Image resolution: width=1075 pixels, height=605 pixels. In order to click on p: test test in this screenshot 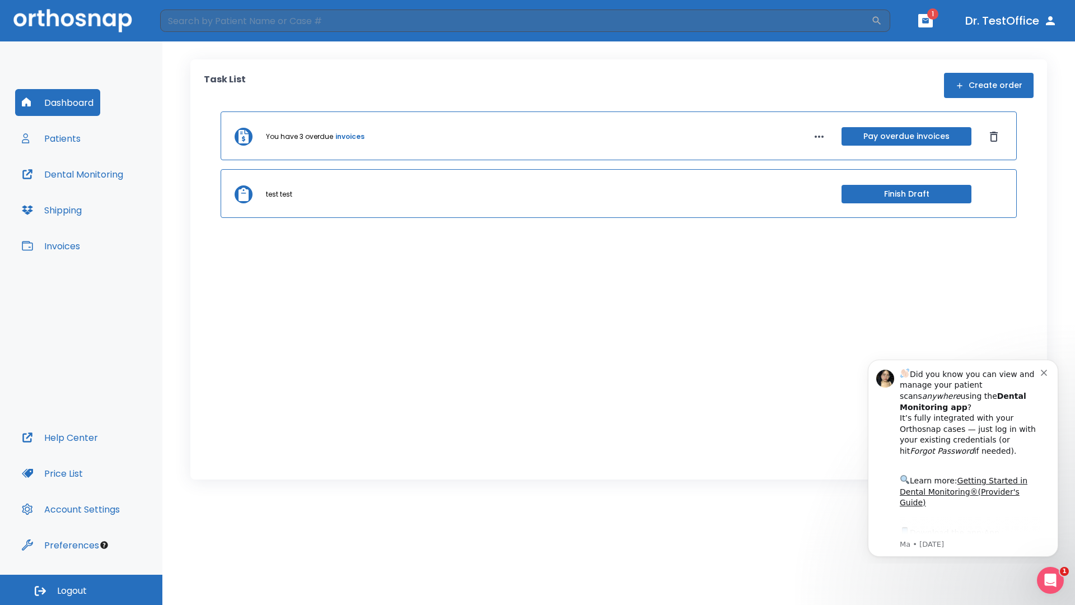, I will do `click(279, 194)`.